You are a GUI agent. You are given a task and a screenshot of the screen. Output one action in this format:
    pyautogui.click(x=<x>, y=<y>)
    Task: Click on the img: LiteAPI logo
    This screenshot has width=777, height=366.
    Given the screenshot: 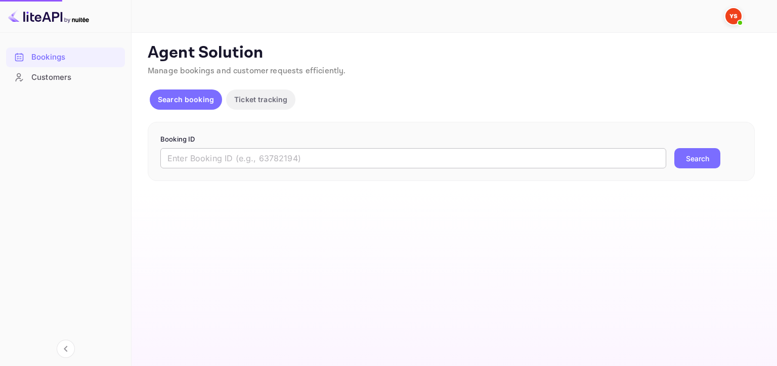 What is the action you would take?
    pyautogui.click(x=49, y=16)
    